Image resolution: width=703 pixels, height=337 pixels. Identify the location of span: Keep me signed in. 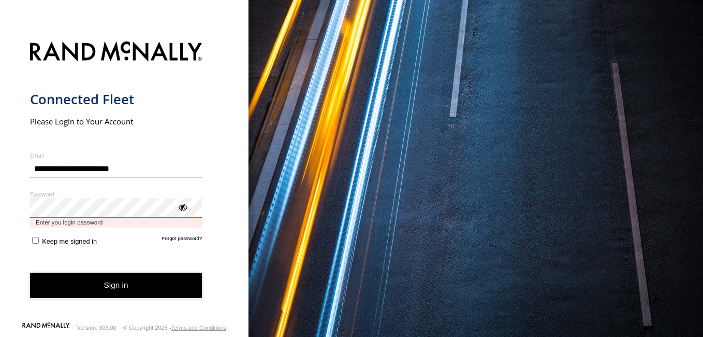
(69, 241).